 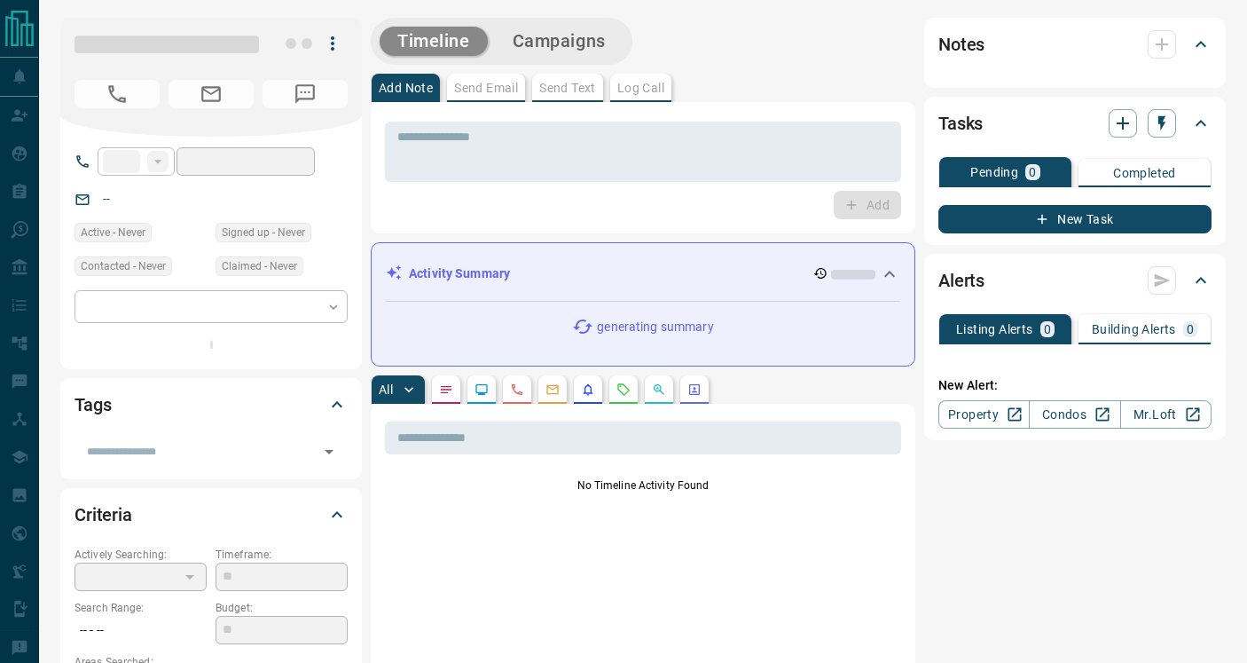 What do you see at coordinates (92, 404) in the screenshot?
I see `h2: Tags` at bounding box center [92, 404].